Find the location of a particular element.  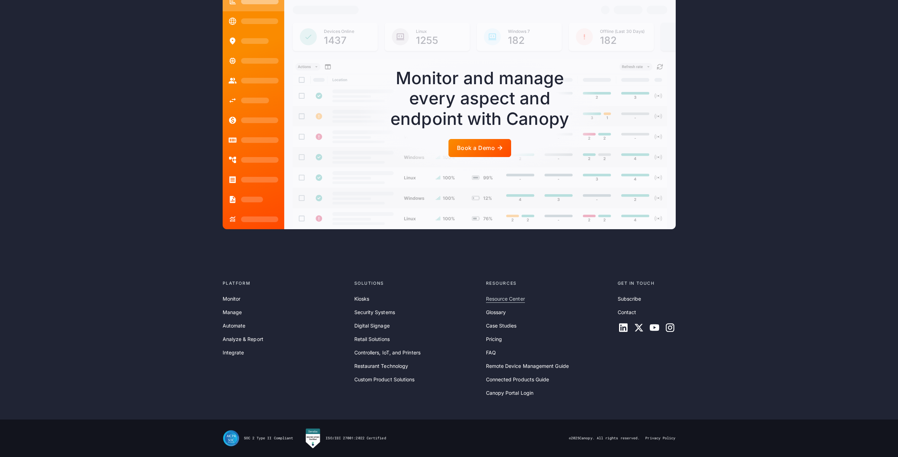

div: Solutions is located at coordinates (417, 283).